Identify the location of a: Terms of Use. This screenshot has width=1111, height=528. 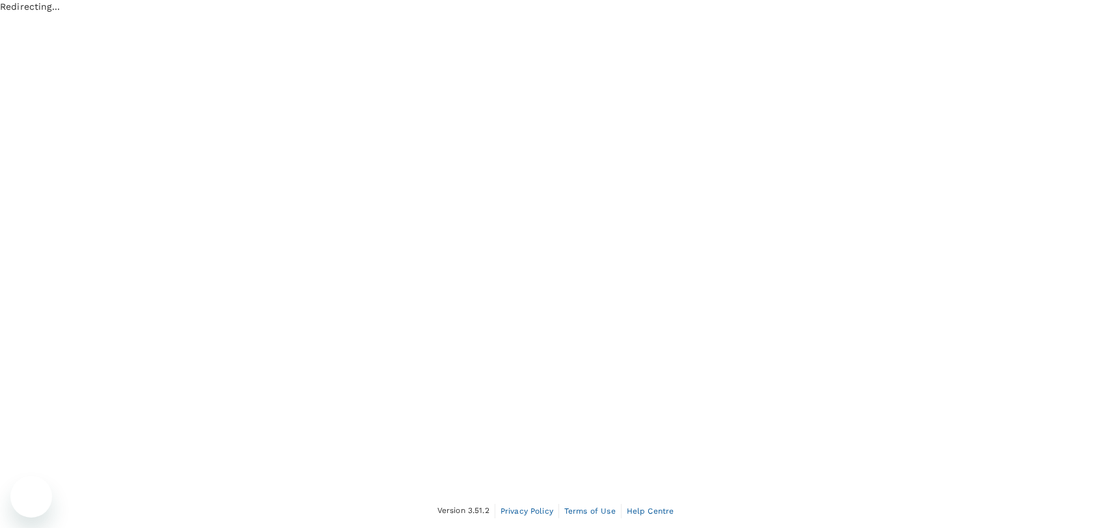
(590, 511).